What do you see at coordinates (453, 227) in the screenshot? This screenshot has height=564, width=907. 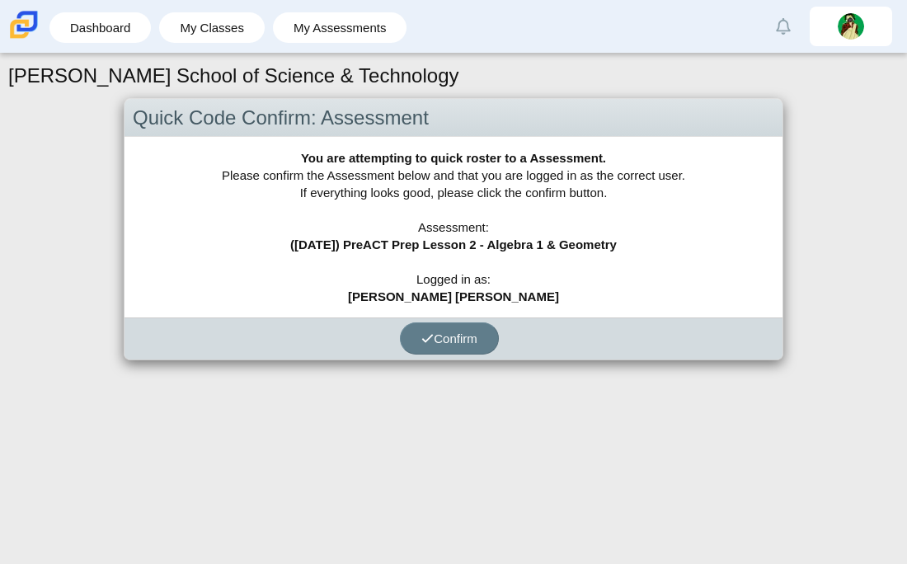 I see `div: Please confirm the Assessment below and that you are logged in as the correct user. If everything...` at bounding box center [453, 227].